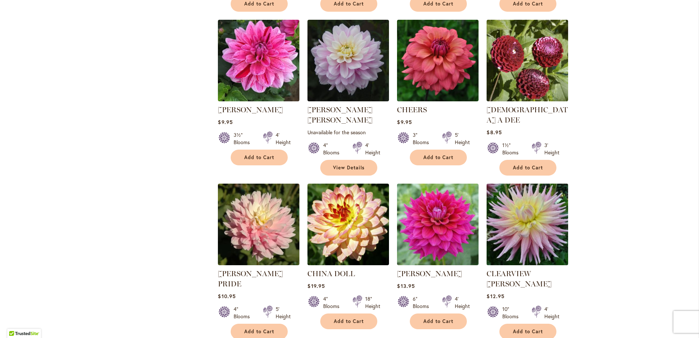 Image resolution: width=699 pixels, height=338 pixels. What do you see at coordinates (348, 60) in the screenshot?
I see `img: Charlotte Mae` at bounding box center [348, 60].